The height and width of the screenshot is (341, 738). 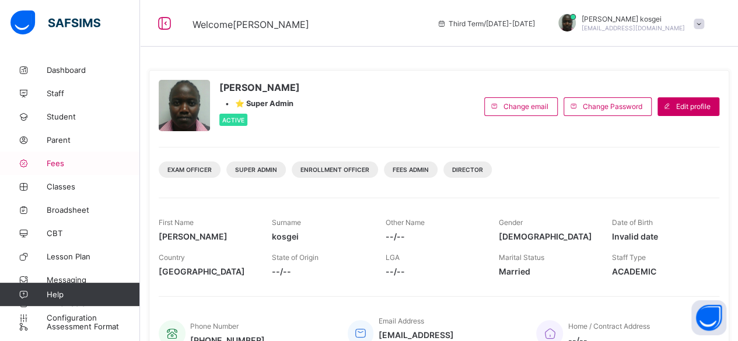 I want to click on span: State of Origin, so click(x=295, y=257).